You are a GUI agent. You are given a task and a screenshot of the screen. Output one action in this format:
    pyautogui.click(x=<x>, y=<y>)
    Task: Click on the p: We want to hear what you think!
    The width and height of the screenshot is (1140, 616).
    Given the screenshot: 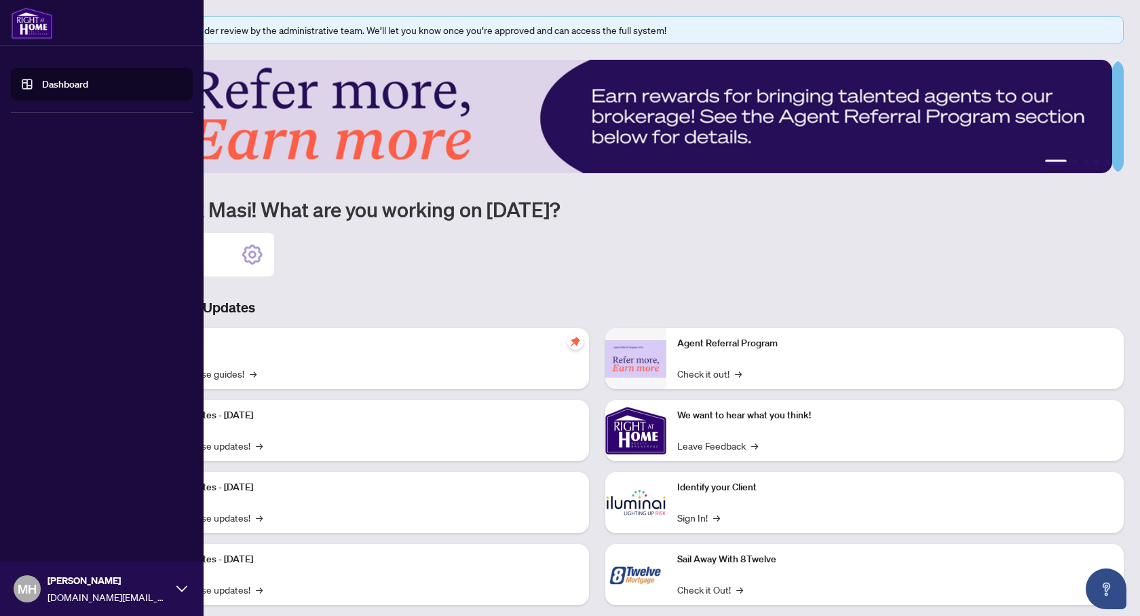 What is the action you would take?
    pyautogui.click(x=895, y=415)
    